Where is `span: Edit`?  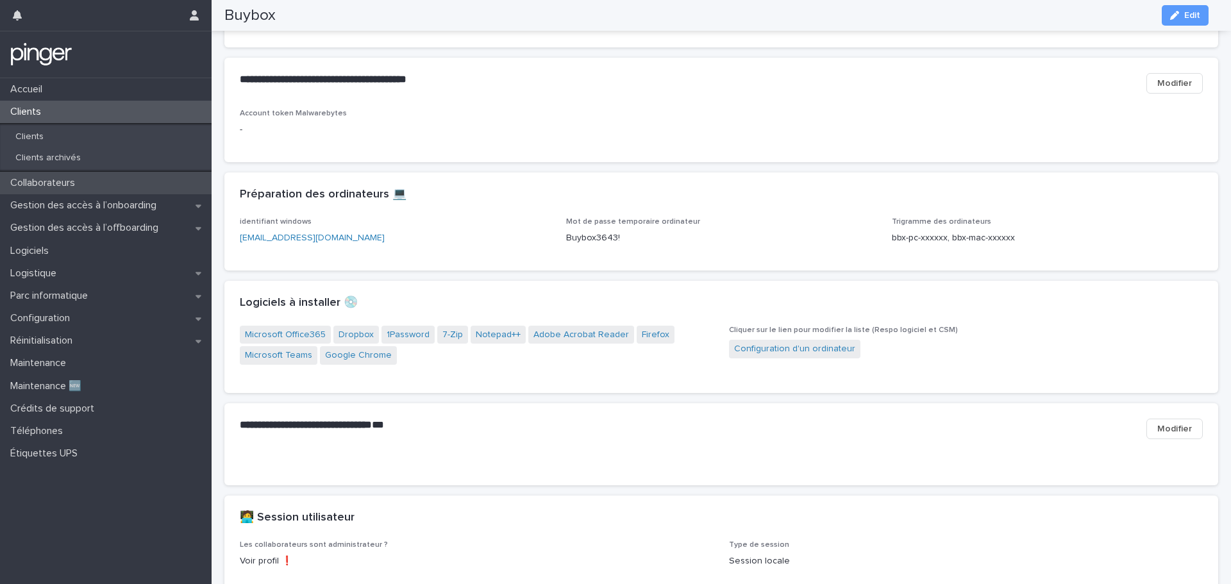 span: Edit is located at coordinates (1192, 15).